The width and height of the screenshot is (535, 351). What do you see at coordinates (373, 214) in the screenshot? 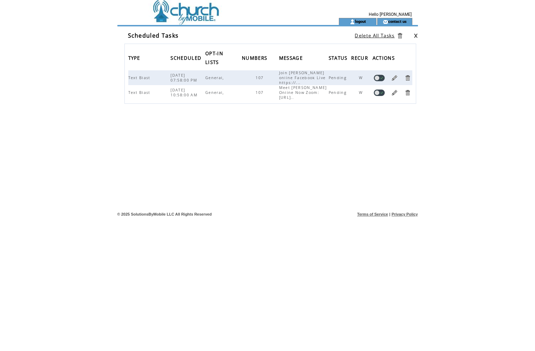
I see `a: Terms of Service` at bounding box center [373, 214].